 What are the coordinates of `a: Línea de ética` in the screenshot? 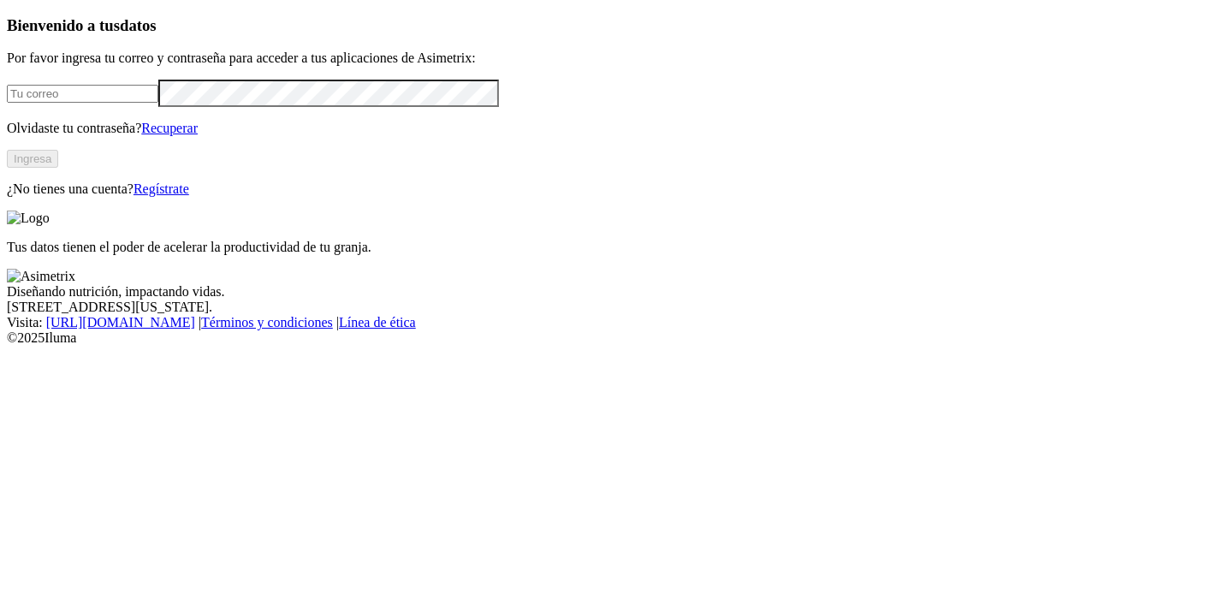 It's located at (378, 322).